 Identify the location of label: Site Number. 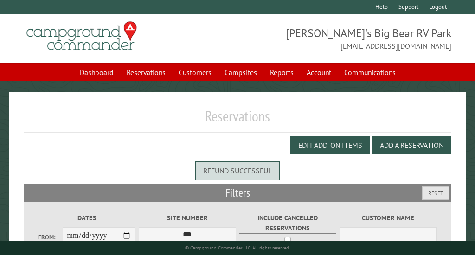
(187, 218).